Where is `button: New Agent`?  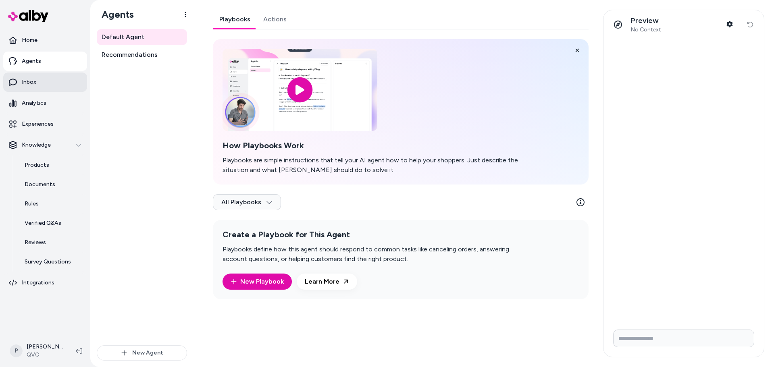 button: New Agent is located at coordinates (142, 353).